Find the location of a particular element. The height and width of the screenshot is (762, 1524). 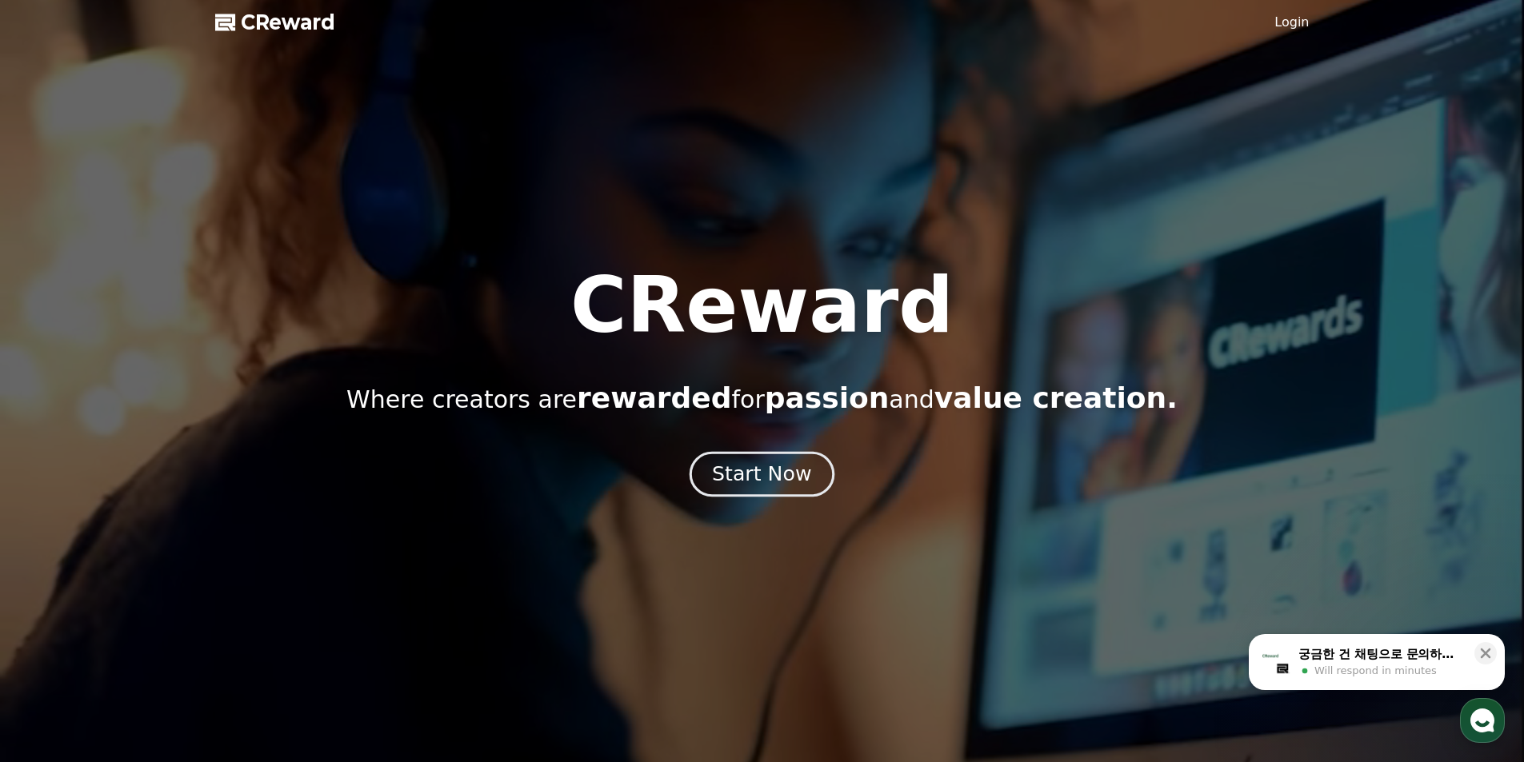

a: Home is located at coordinates (55, 527).